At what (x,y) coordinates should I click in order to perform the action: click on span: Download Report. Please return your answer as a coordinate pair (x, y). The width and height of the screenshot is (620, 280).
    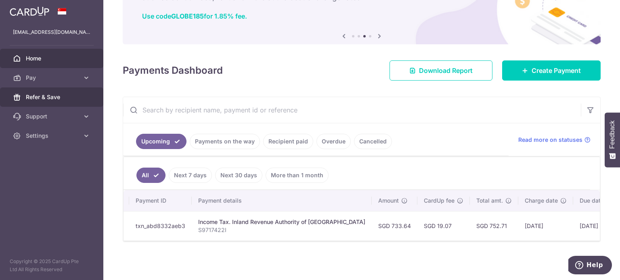
    Looking at the image, I should click on (445, 71).